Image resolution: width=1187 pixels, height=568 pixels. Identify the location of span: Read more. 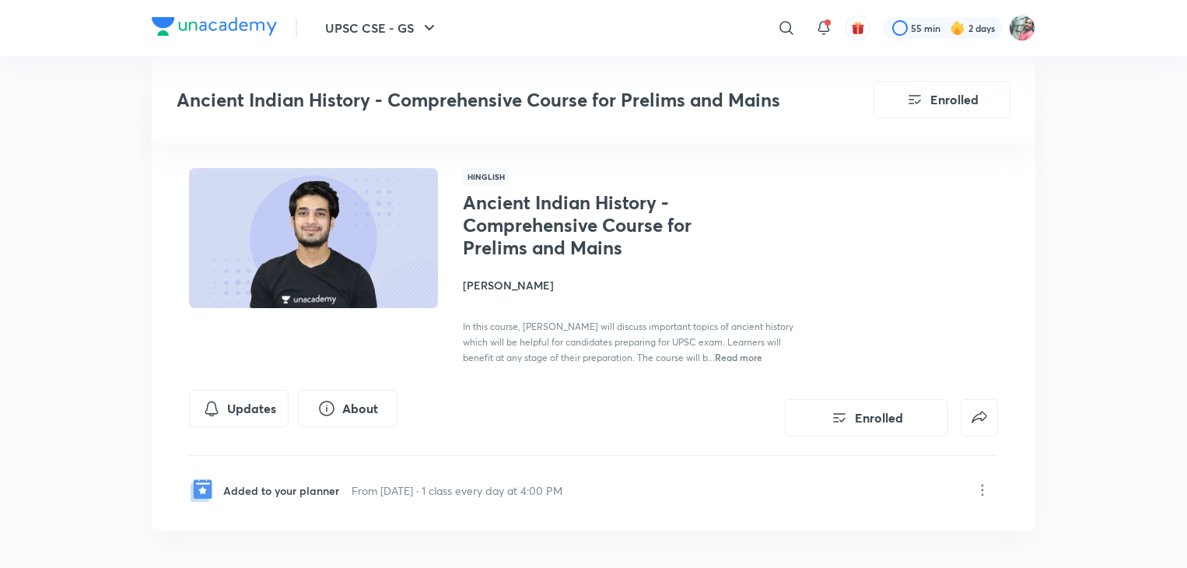
(738, 357).